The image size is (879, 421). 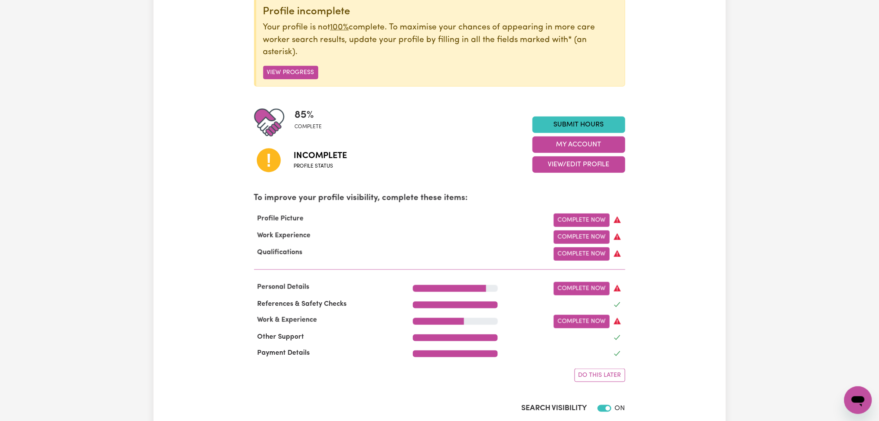 I want to click on p: To improve your profile visibility, complete these items:, so click(x=440, y=199).